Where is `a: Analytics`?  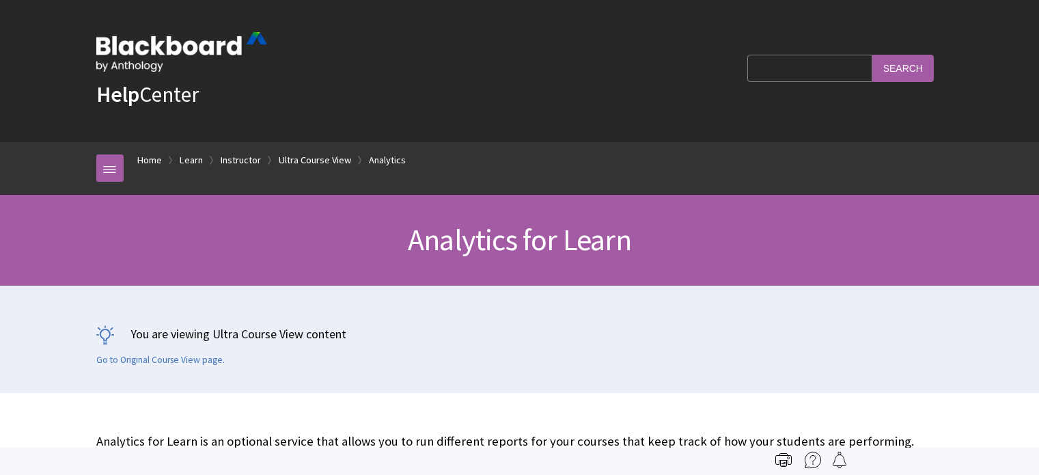 a: Analytics is located at coordinates (387, 160).